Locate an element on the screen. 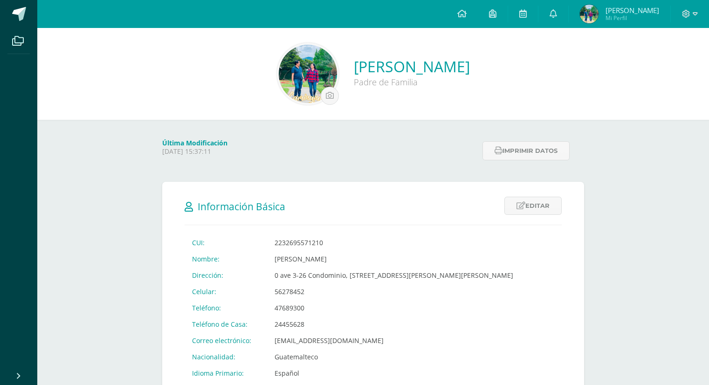 The image size is (709, 385). td: Dirección: is located at coordinates (226, 275).